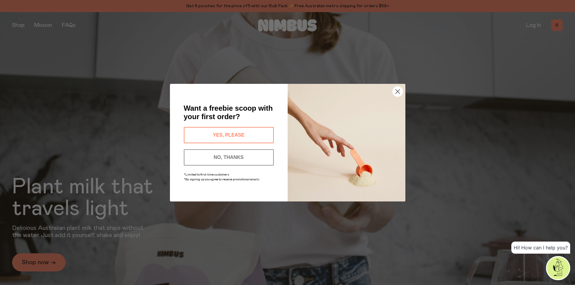  I want to click on div: Hi! How can I help you?, so click(540, 248).